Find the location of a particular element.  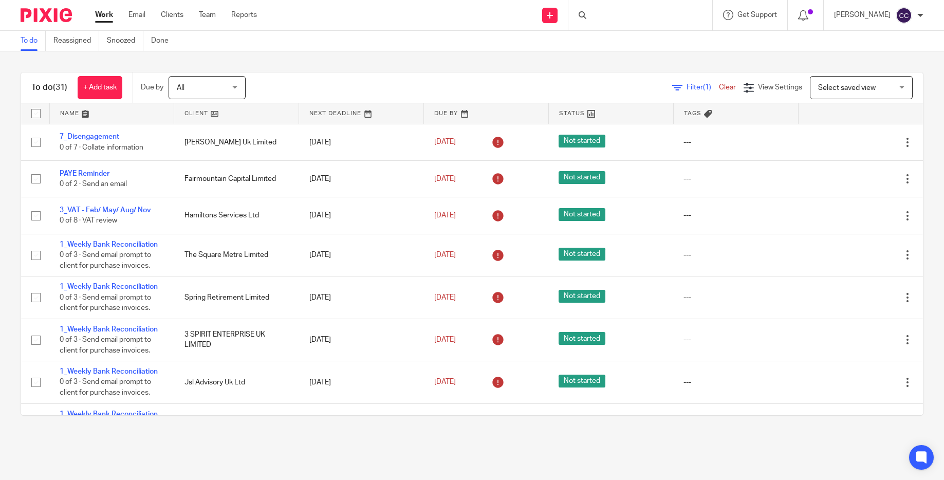

span: Select saved view is located at coordinates (847, 88).